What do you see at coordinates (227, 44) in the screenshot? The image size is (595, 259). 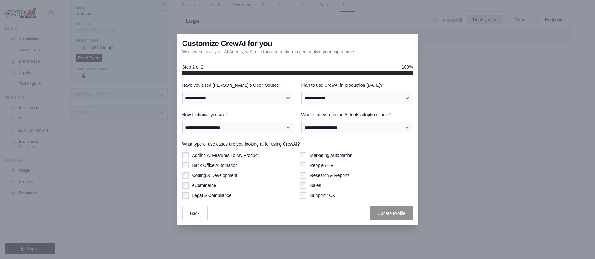 I see `h3: Customize CrewAI for you` at bounding box center [227, 44].